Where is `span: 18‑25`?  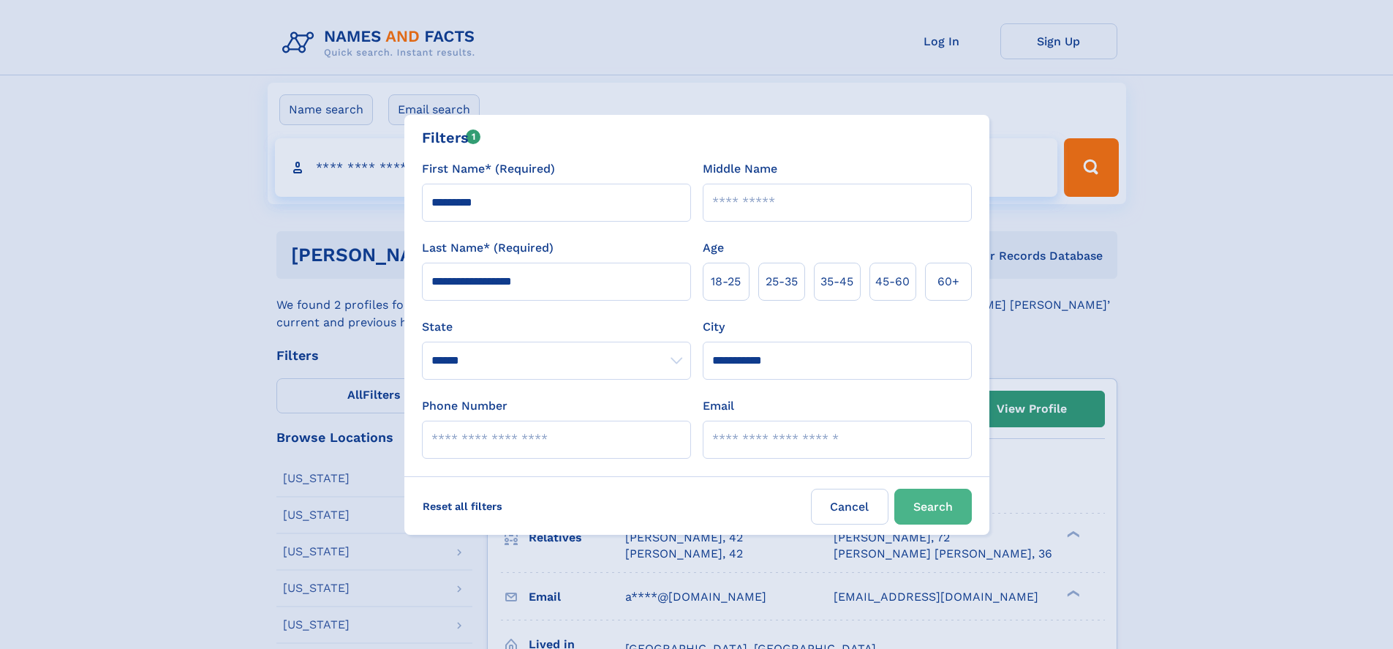 span: 18‑25 is located at coordinates (726, 282).